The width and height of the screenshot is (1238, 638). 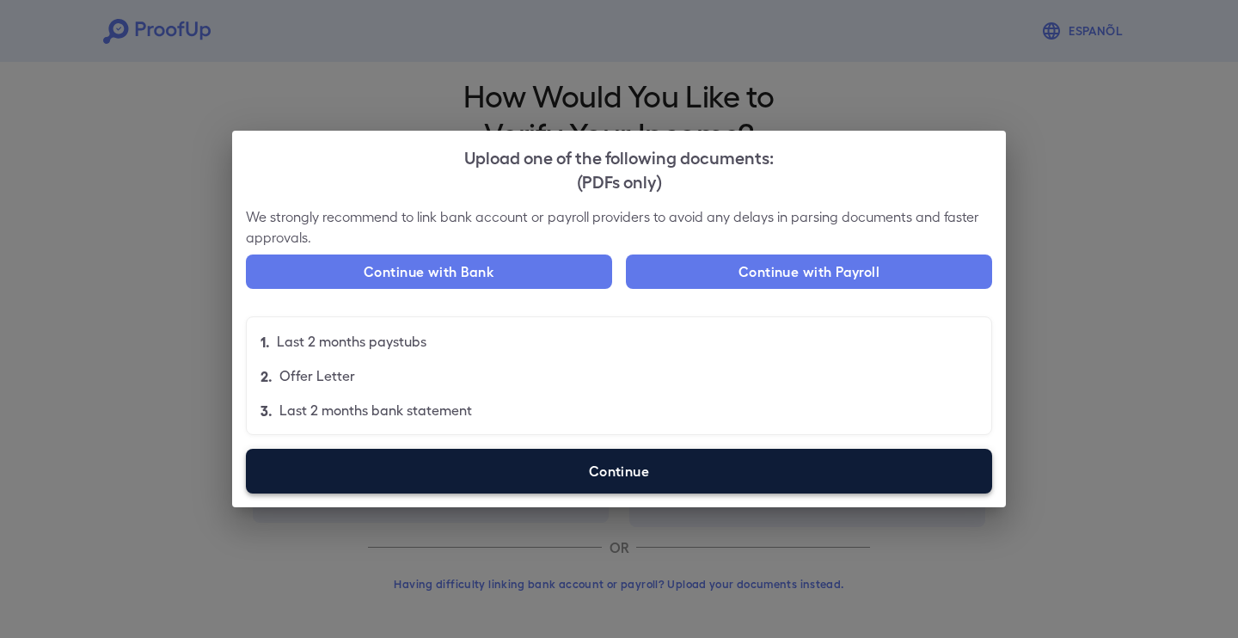 I want to click on button: Continue with Payroll, so click(x=809, y=272).